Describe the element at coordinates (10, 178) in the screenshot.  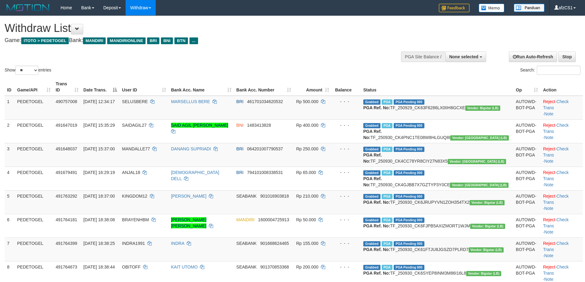
I see `td: 4` at that location.